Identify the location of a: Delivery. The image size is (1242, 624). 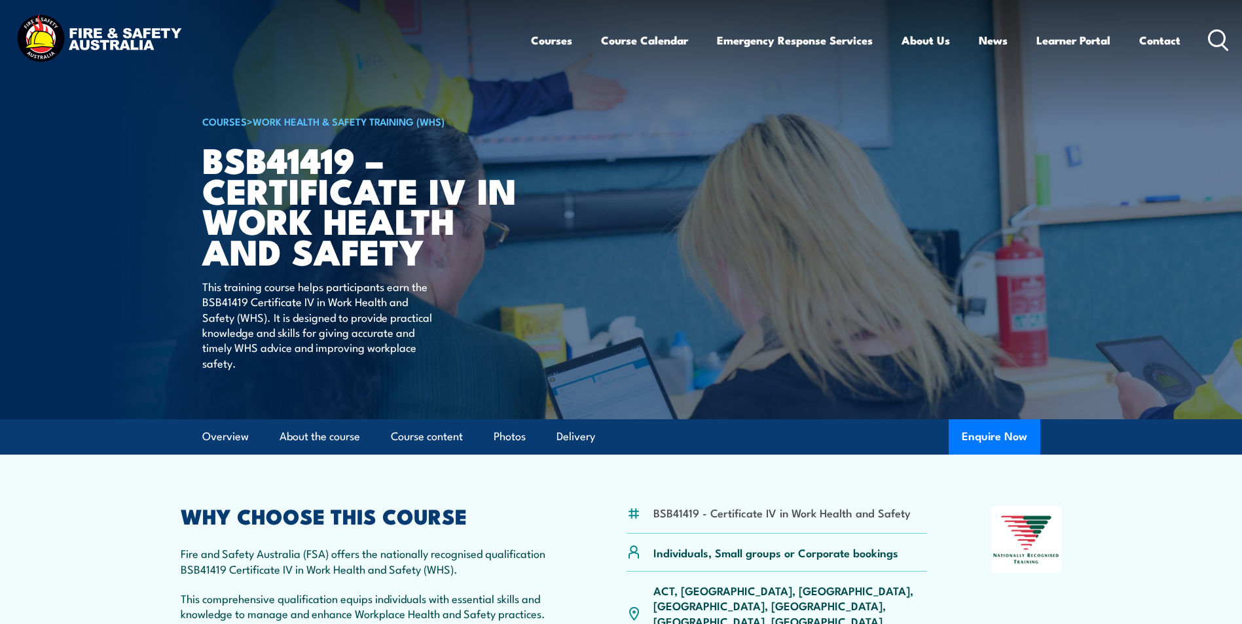
(575, 437).